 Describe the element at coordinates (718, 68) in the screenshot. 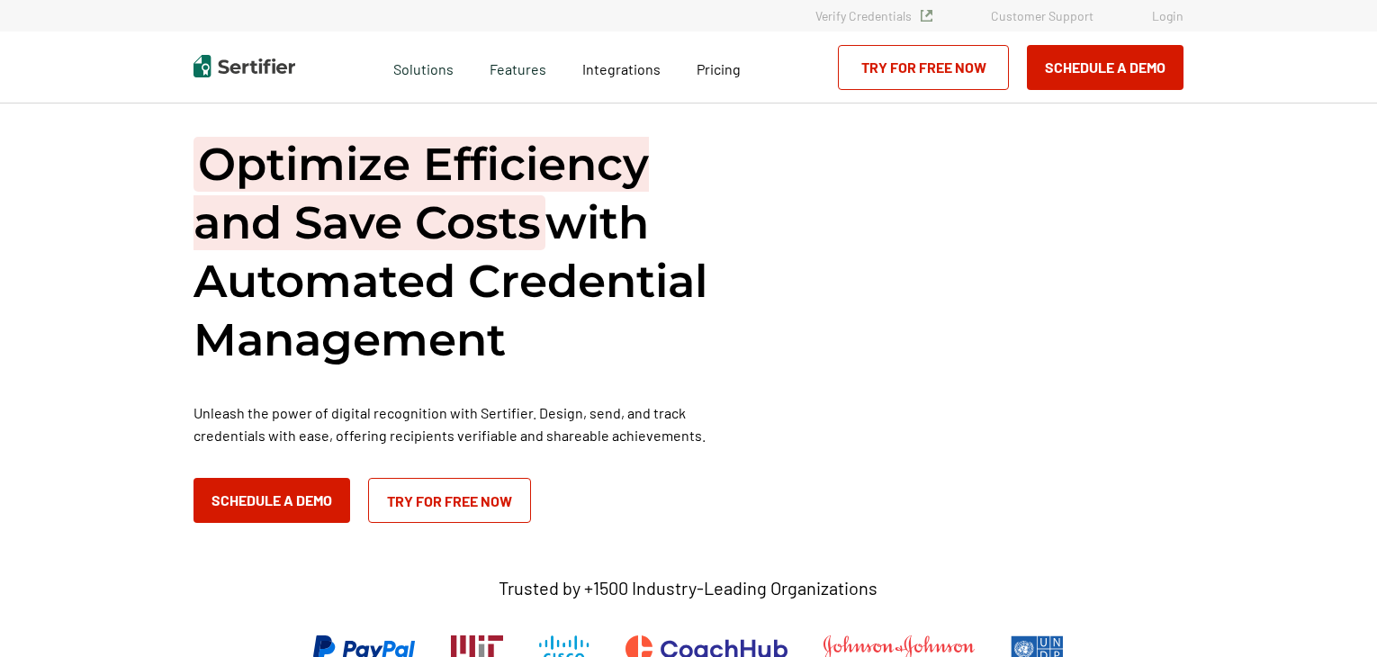

I see `span: Pricing` at that location.